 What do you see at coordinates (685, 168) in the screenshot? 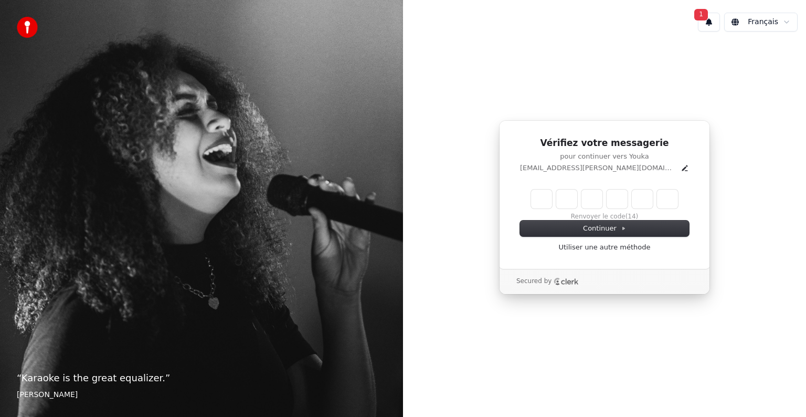
I see `button: Edit` at bounding box center [685, 168].